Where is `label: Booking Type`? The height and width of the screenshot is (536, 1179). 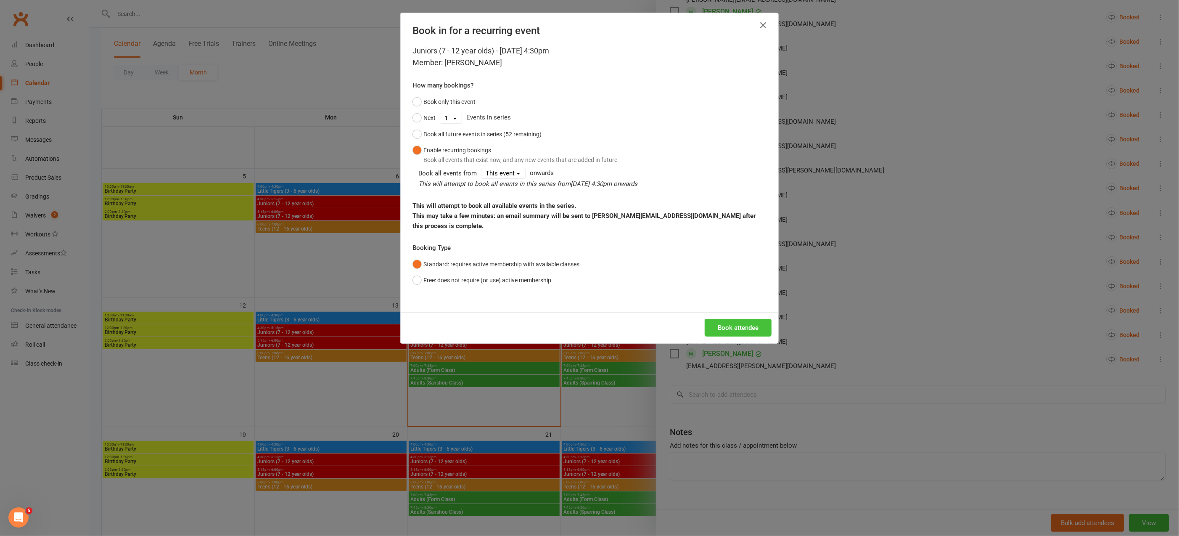 label: Booking Type is located at coordinates (431, 248).